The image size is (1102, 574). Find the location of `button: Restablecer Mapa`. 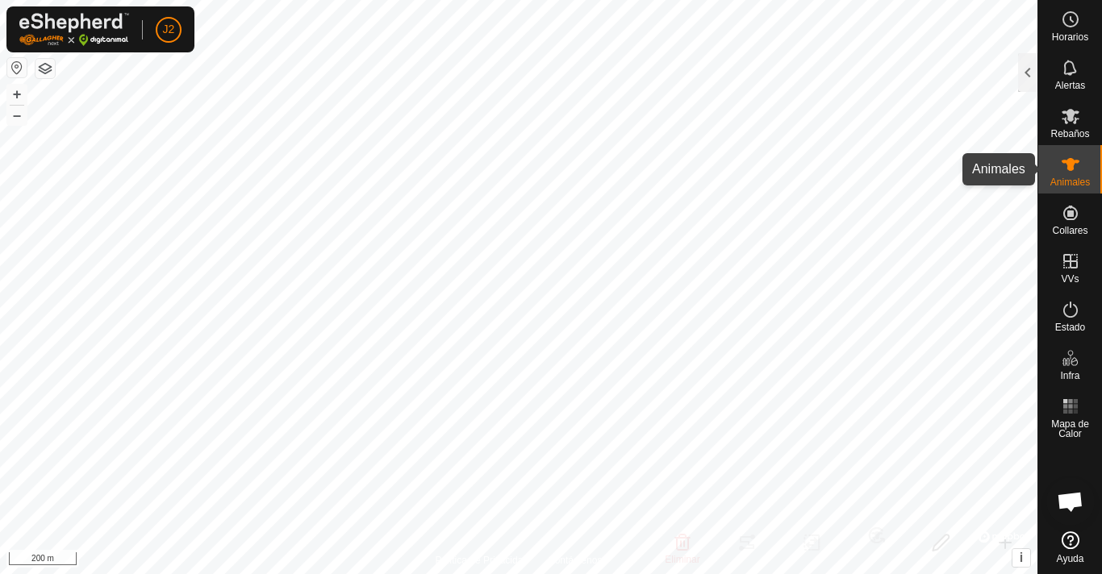

button: Restablecer Mapa is located at coordinates (17, 68).